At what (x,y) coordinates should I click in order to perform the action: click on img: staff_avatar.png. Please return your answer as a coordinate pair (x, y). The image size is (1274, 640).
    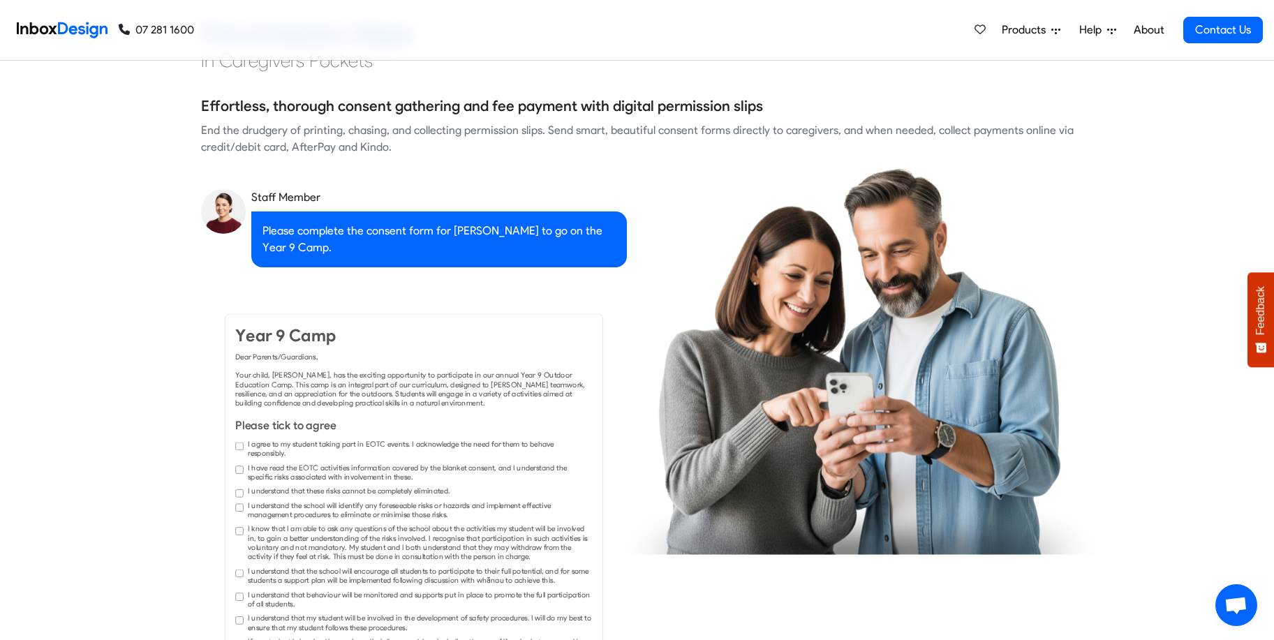
    Looking at the image, I should click on (223, 212).